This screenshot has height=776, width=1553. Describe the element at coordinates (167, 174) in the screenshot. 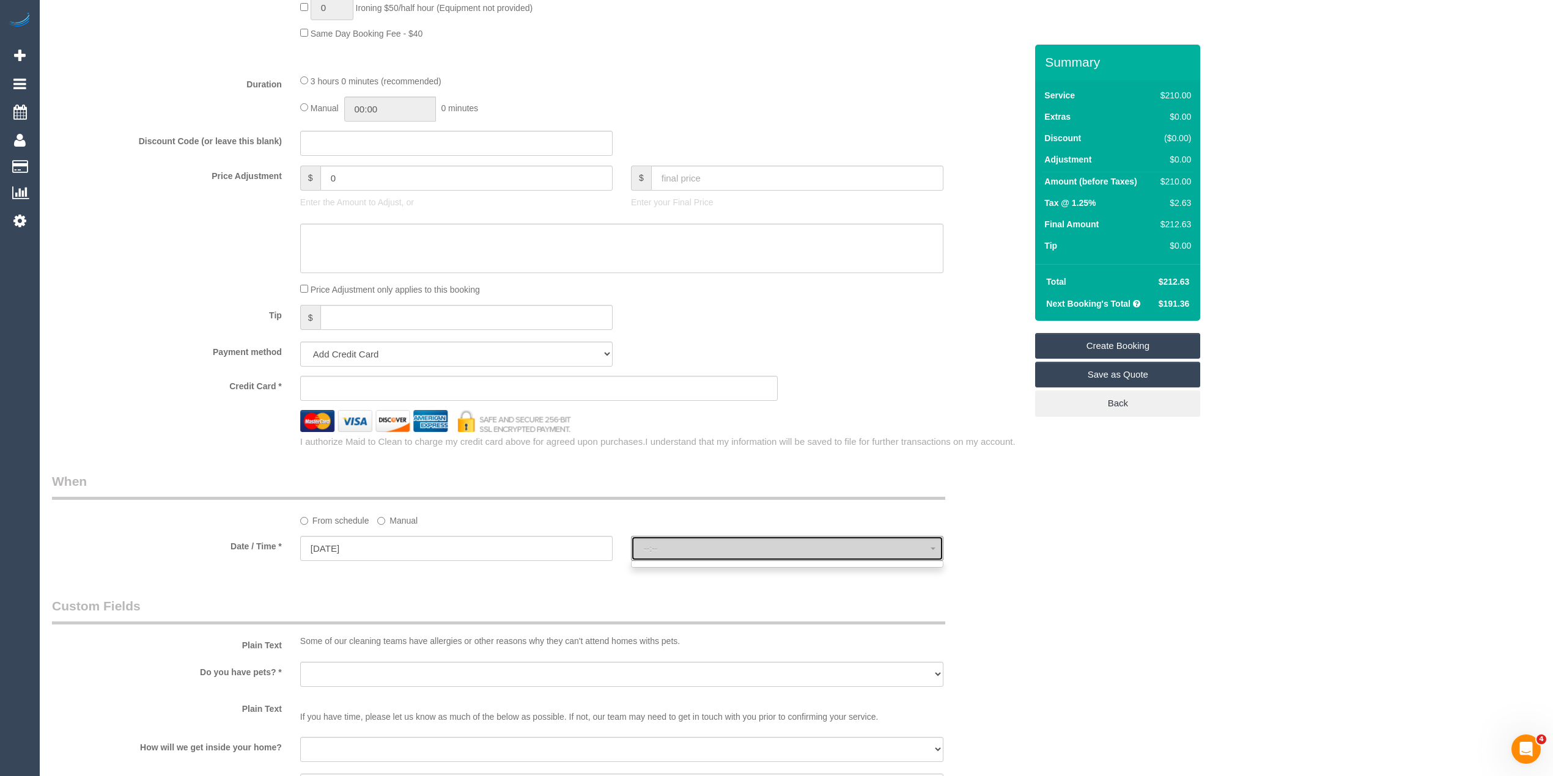

I see `label: Price Adjustment` at that location.